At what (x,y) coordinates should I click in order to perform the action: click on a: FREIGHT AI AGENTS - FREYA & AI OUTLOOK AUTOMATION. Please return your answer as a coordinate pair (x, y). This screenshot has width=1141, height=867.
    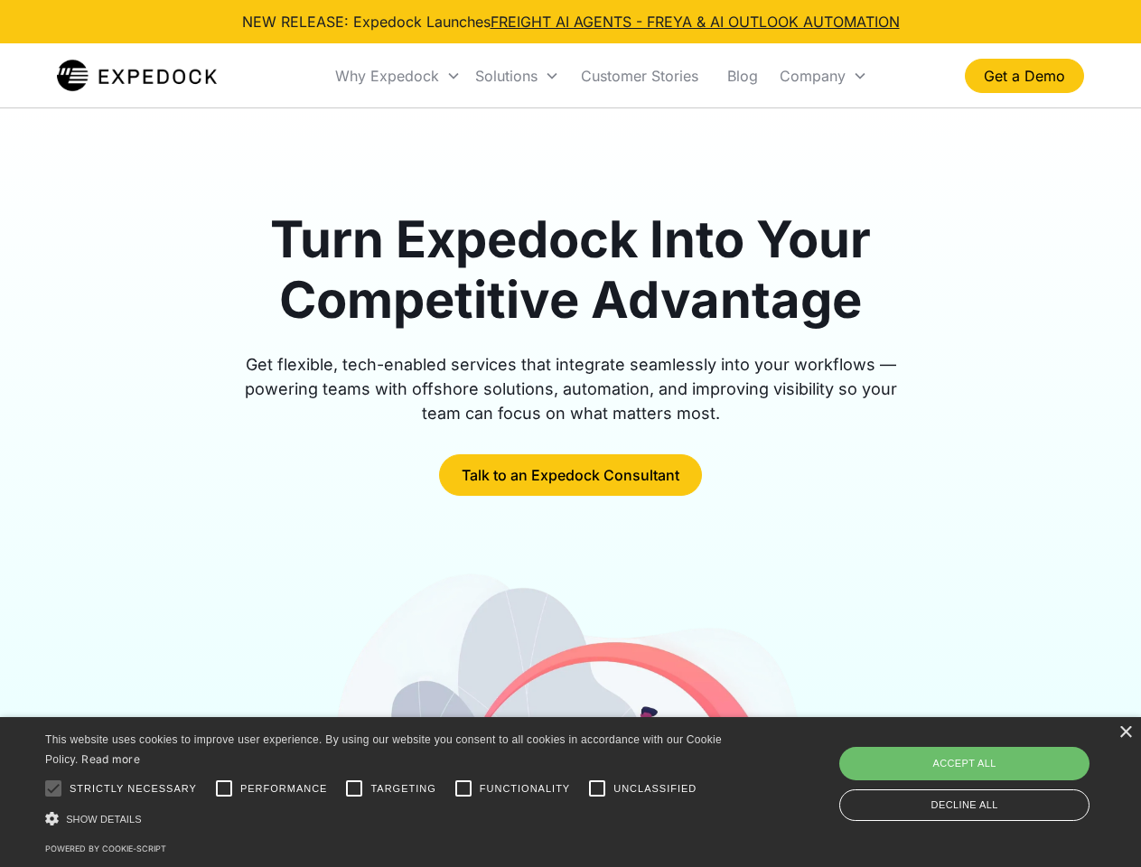
    Looking at the image, I should click on (694, 22).